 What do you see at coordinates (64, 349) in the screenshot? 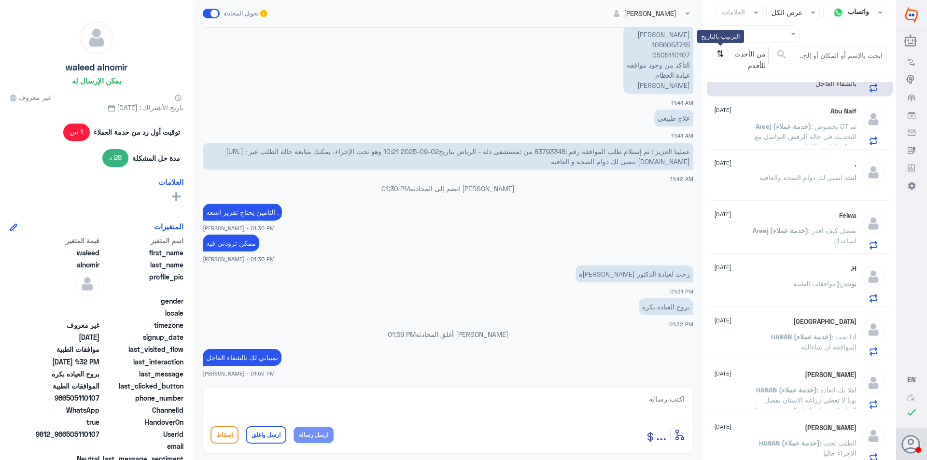
I see `span: موافقات الطبية` at bounding box center [64, 349].